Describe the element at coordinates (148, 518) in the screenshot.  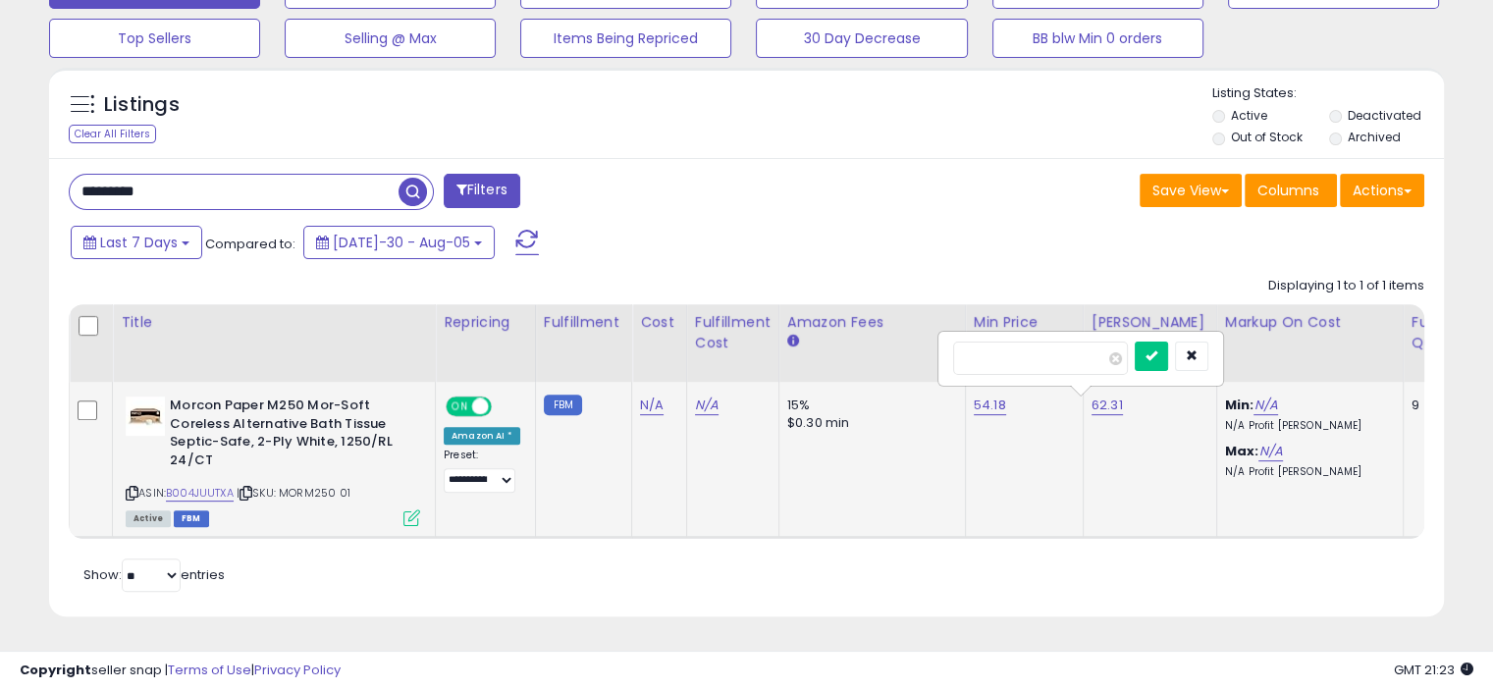
I see `span: All listings currently available for purchase on Amazon` at that location.